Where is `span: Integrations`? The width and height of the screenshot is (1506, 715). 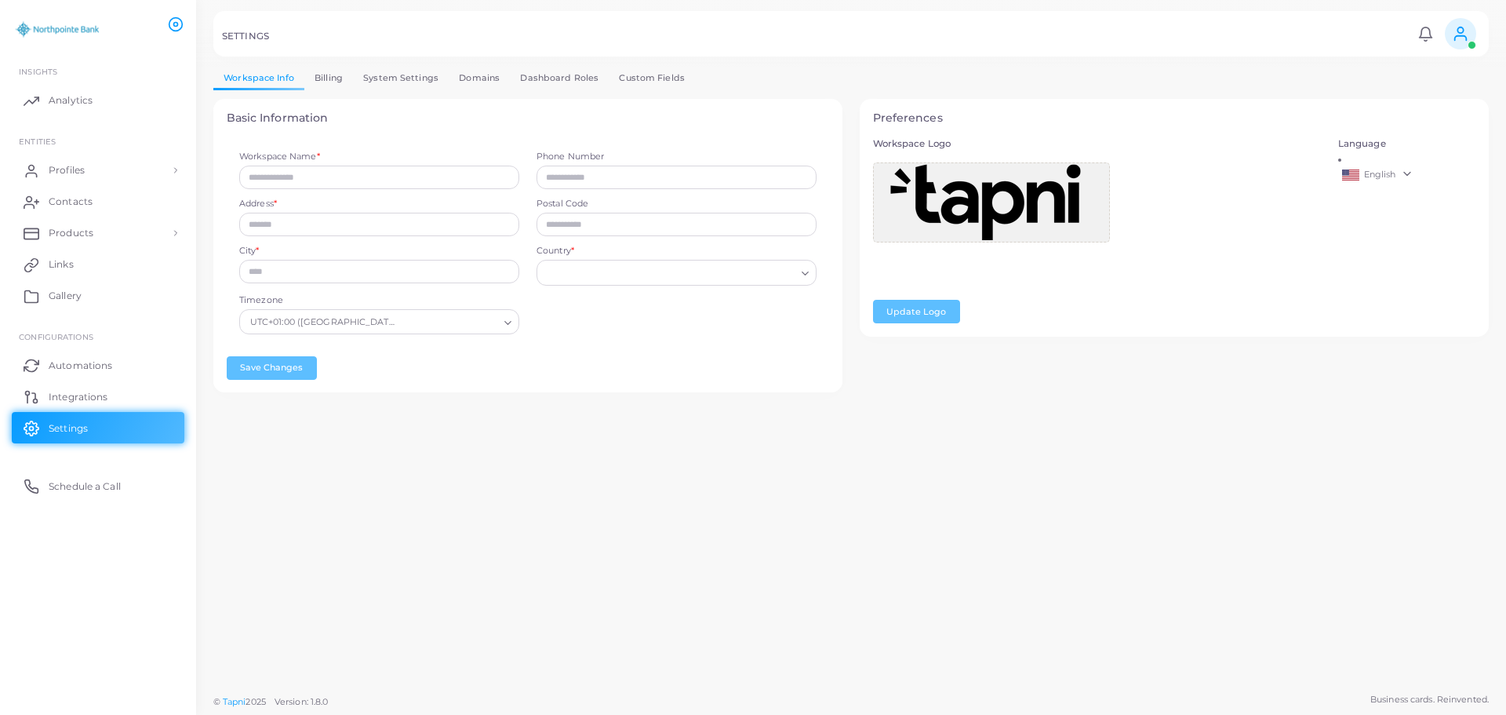 span: Integrations is located at coordinates (78, 397).